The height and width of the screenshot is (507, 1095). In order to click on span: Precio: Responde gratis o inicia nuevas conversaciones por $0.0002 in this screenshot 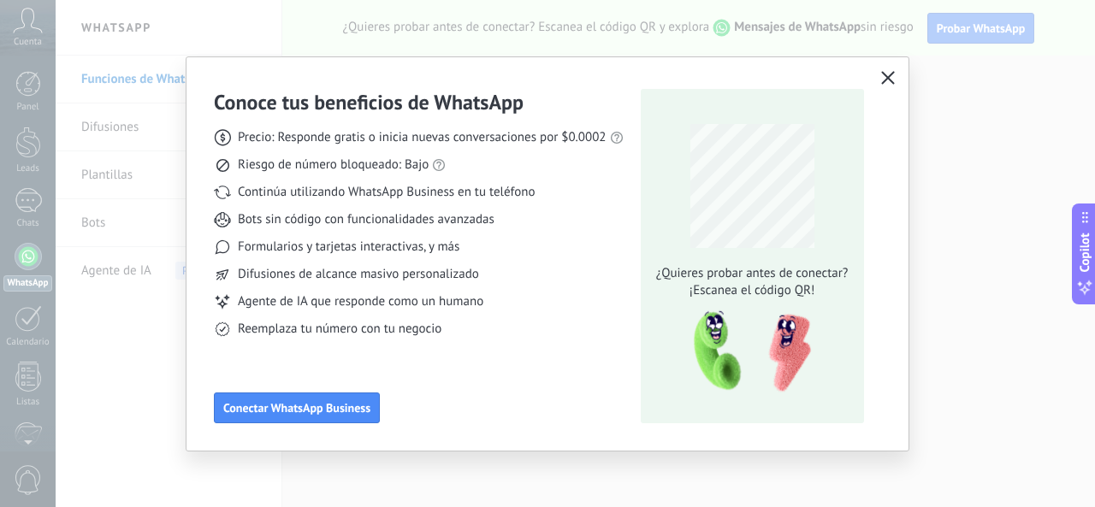, I will do `click(422, 138)`.